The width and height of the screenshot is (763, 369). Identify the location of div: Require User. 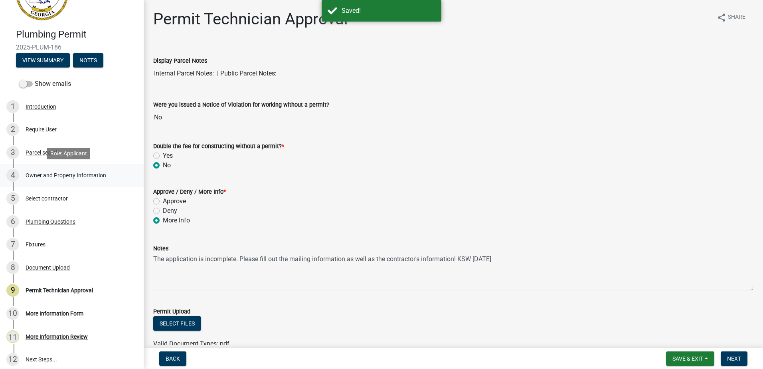
(41, 129).